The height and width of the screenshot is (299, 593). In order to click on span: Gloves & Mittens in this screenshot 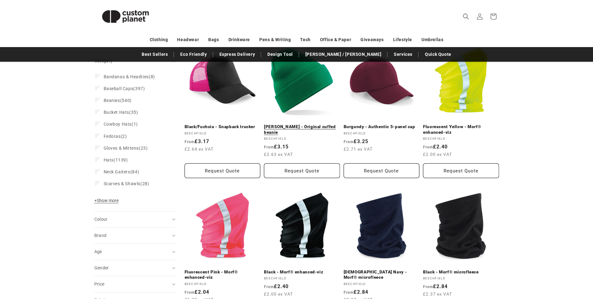, I will do `click(121, 148)`.